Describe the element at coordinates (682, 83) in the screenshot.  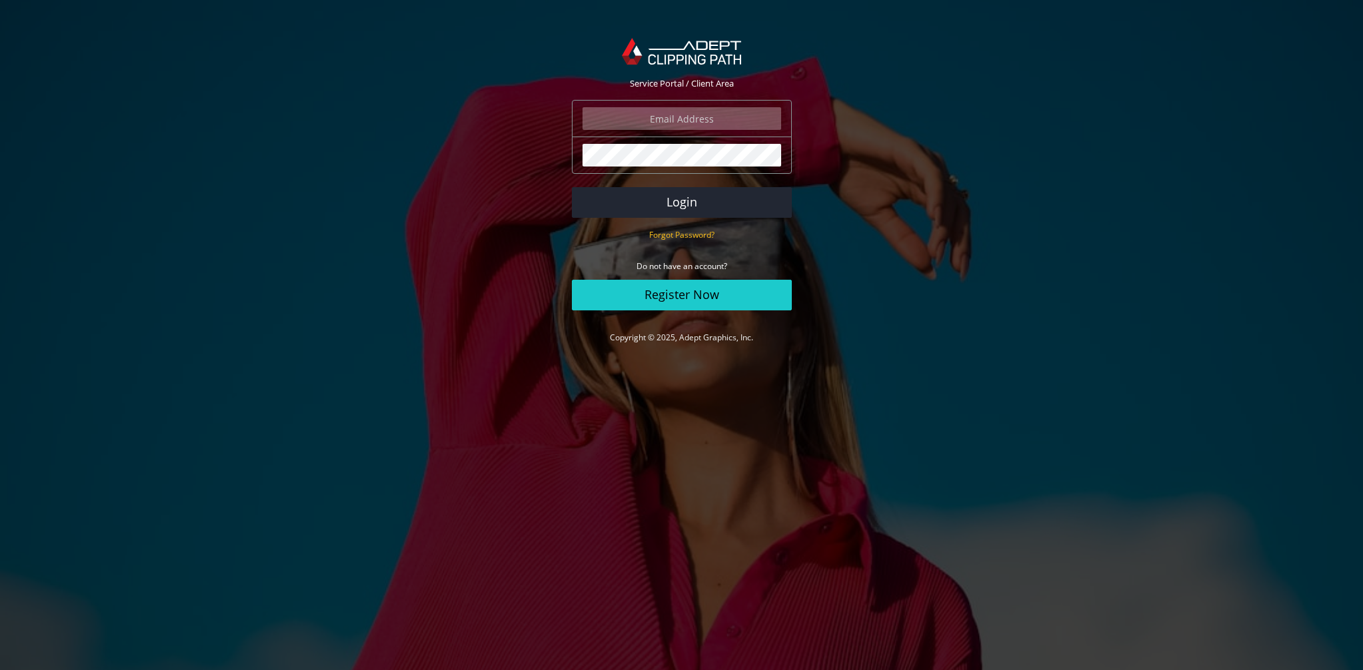
I see `span: Service Portal / Client Area` at that location.